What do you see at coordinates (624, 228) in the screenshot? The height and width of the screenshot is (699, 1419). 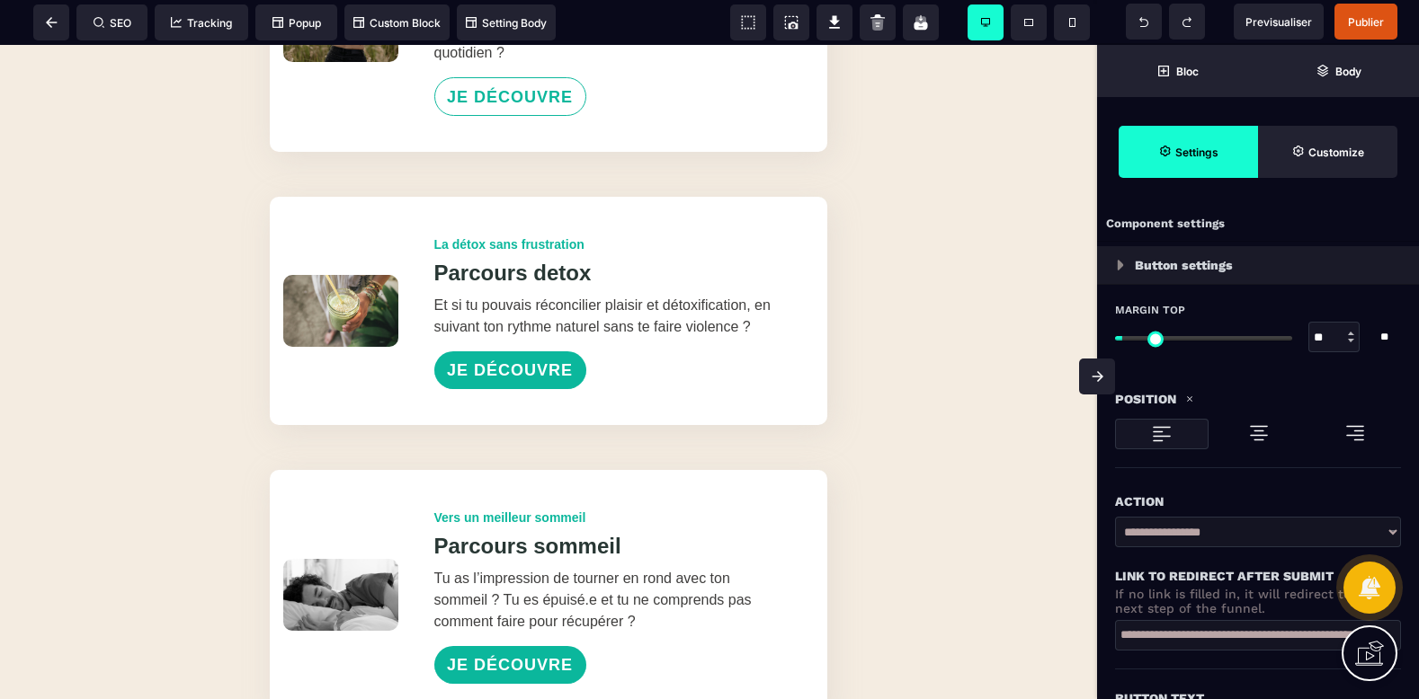 I see `text: Parcours detox` at bounding box center [624, 228].